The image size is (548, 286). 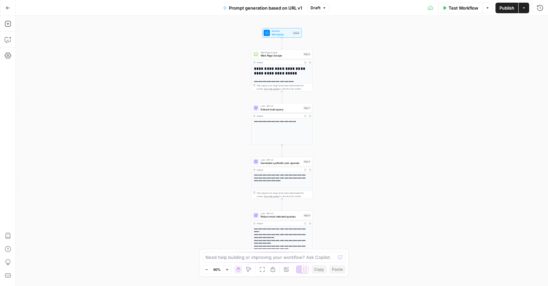 I want to click on span: Test Workflow, so click(x=464, y=8).